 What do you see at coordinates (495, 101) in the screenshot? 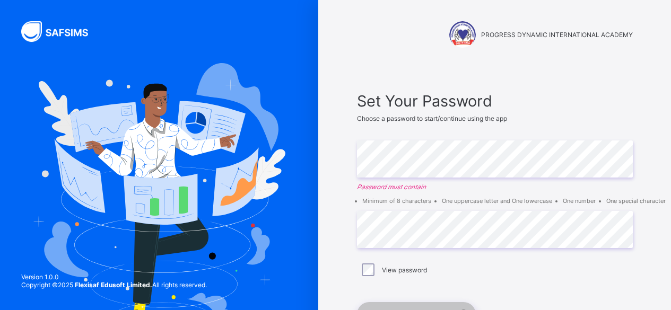
I see `span: Set Your Password` at bounding box center [495, 101].